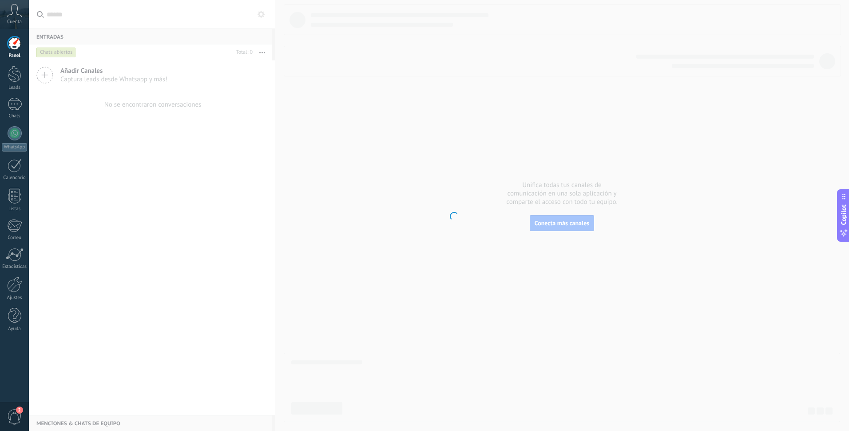 Image resolution: width=849 pixels, height=431 pixels. Describe the element at coordinates (15, 209) in the screenshot. I see `div: Listas` at that location.